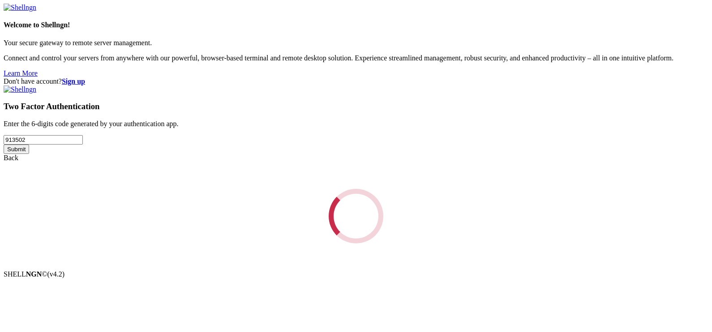 The image size is (712, 332). What do you see at coordinates (73, 81) in the screenshot?
I see `a: Sign up` at bounding box center [73, 81].